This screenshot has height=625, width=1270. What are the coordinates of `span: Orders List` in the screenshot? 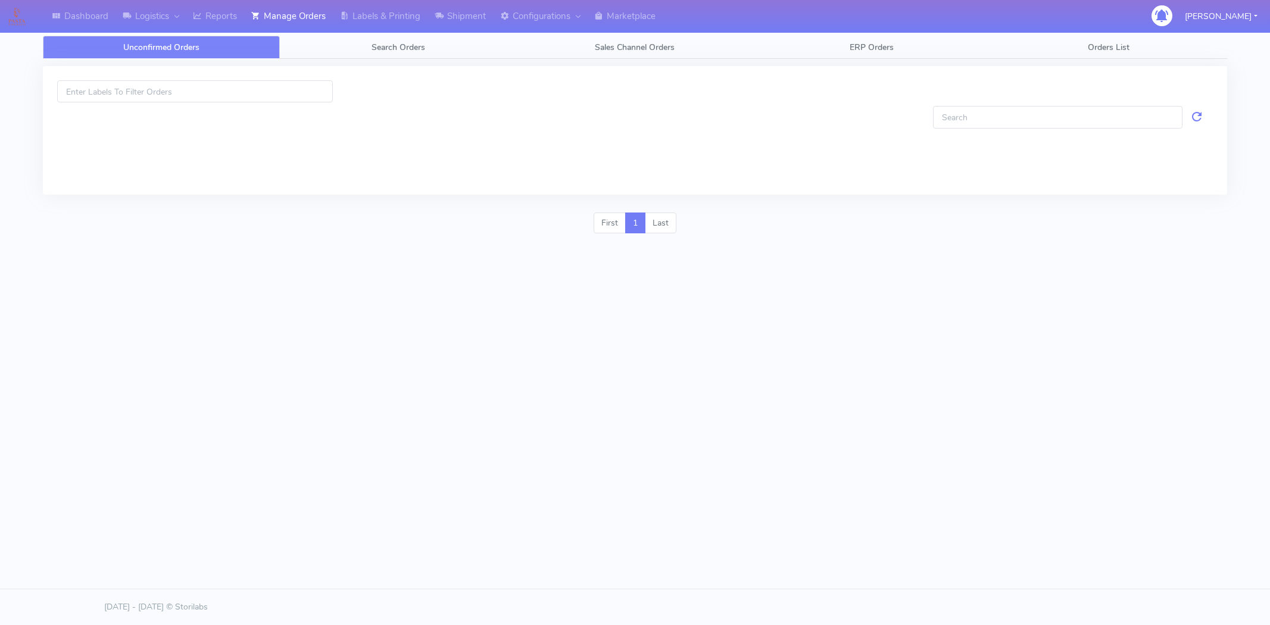 It's located at (1109, 47).